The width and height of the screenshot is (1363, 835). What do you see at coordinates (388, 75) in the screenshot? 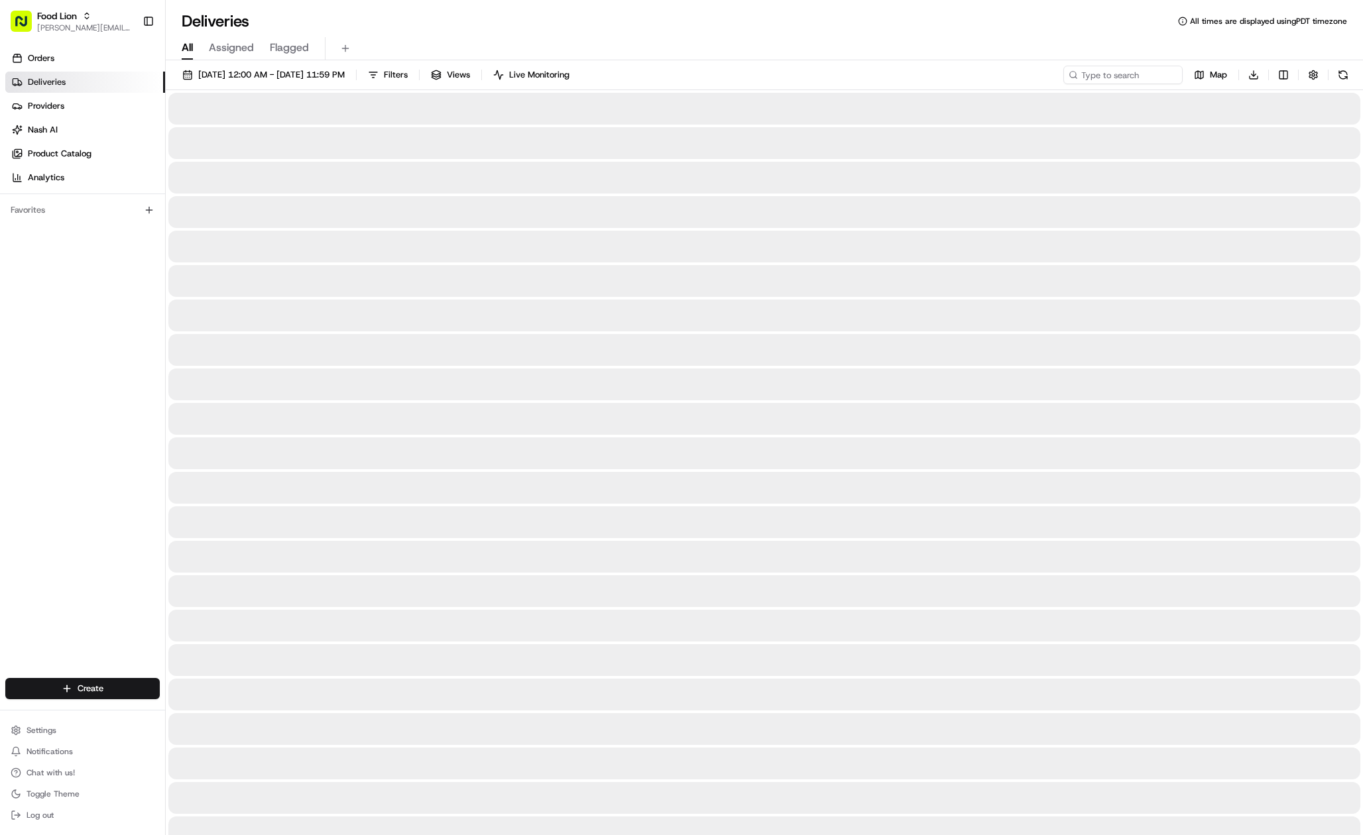
I see `button: Filters` at bounding box center [388, 75].